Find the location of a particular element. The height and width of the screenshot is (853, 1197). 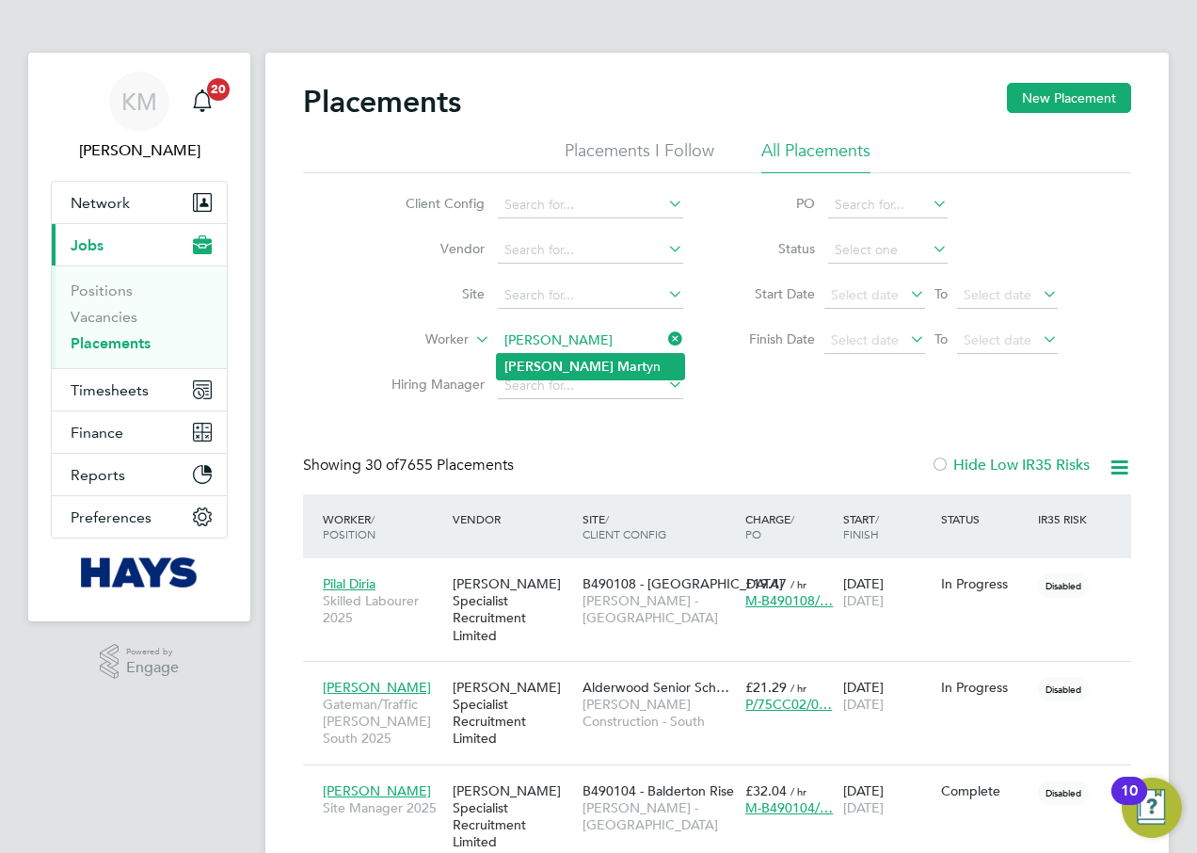

button: Network is located at coordinates (139, 202).